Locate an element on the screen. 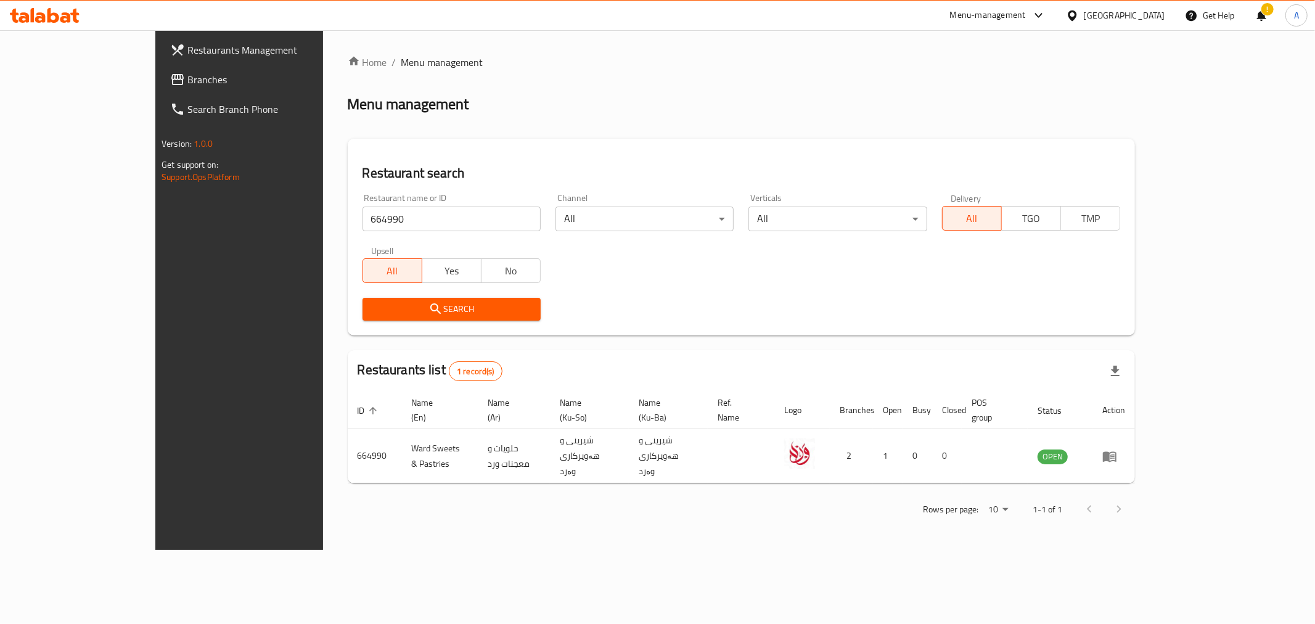 This screenshot has height=624, width=1315. div: Rows per page: is located at coordinates (998, 510).